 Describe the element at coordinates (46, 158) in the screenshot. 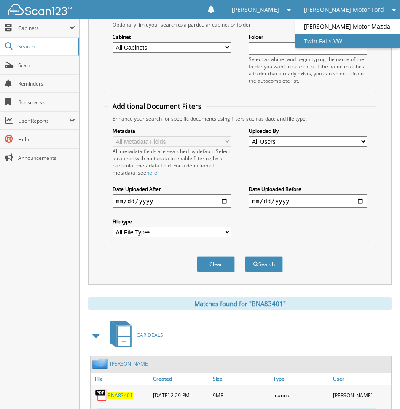

I see `span: Announcements` at that location.